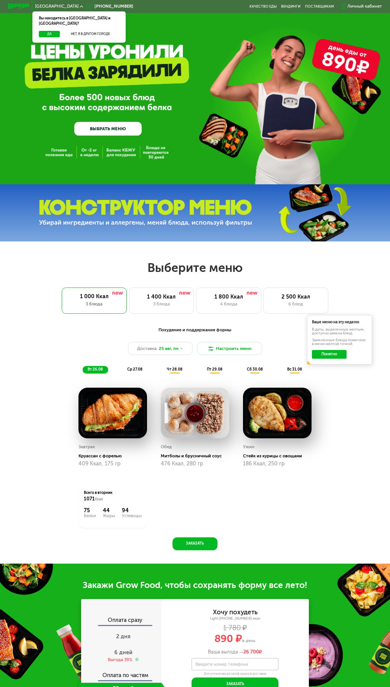 This screenshot has height=687, width=390. Describe the element at coordinates (132, 516) in the screenshot. I see `div: Углеводы` at that location.